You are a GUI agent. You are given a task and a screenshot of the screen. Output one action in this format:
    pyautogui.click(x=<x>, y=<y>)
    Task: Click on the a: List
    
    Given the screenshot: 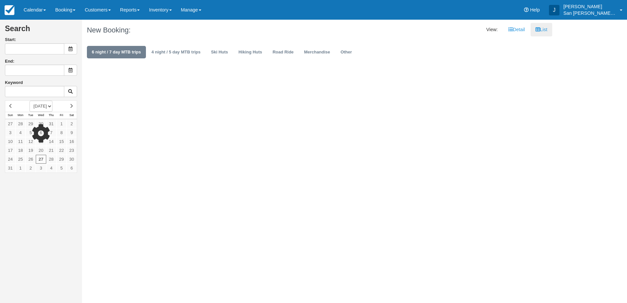 What is the action you would take?
    pyautogui.click(x=541, y=29)
    